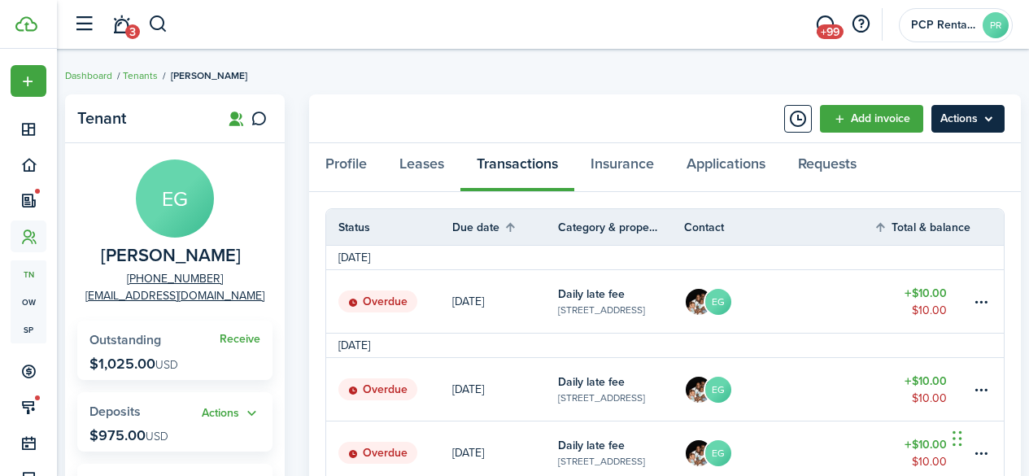 The height and width of the screenshot is (476, 1029). What do you see at coordinates (26, 24) in the screenshot?
I see `img: TenantCloud` at bounding box center [26, 24].